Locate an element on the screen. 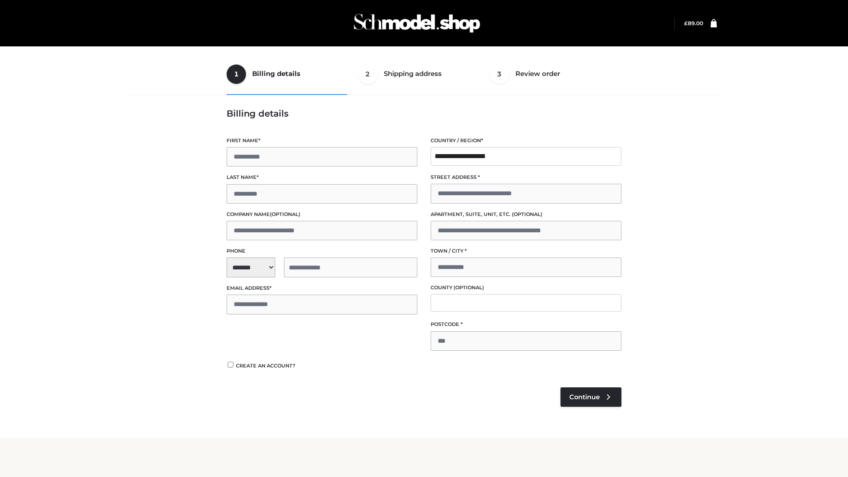 The width and height of the screenshot is (848, 477). label: Postcode is located at coordinates (526, 324).